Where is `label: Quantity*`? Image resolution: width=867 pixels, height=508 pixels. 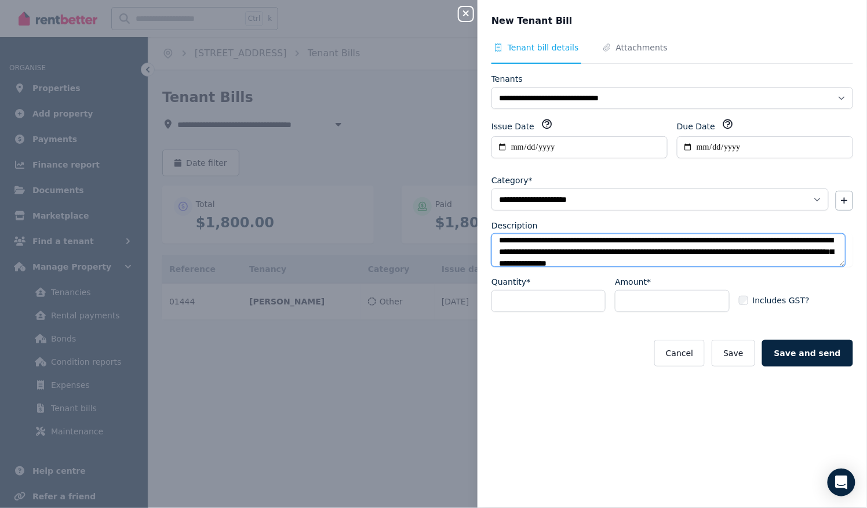
label: Quantity* is located at coordinates (511, 282).